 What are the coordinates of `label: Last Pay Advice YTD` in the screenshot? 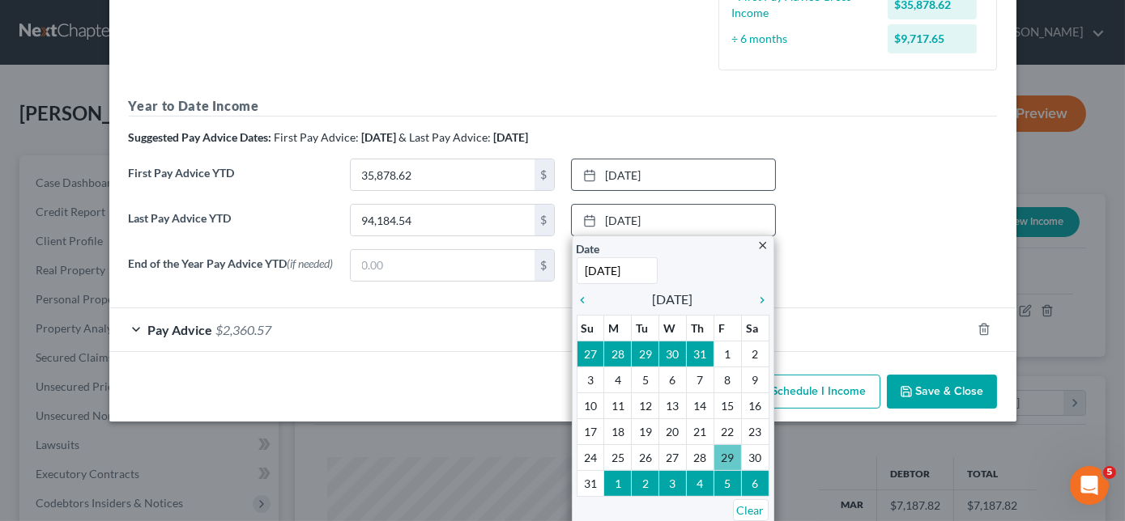 It's located at (231, 227).